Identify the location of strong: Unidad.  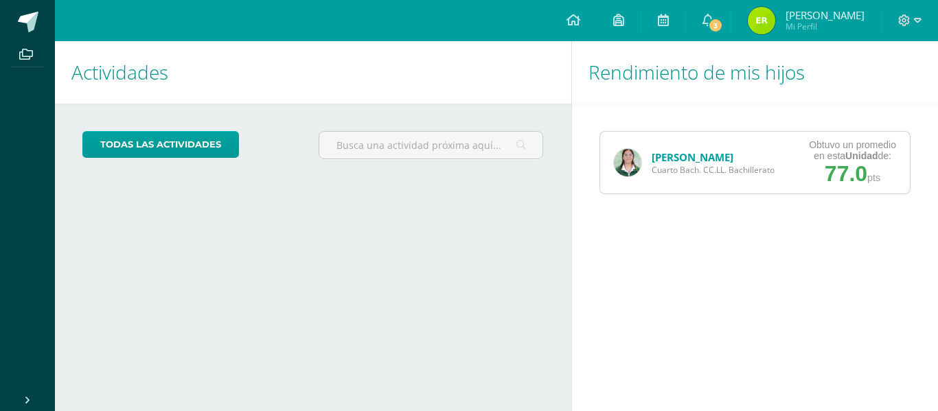
(861, 156).